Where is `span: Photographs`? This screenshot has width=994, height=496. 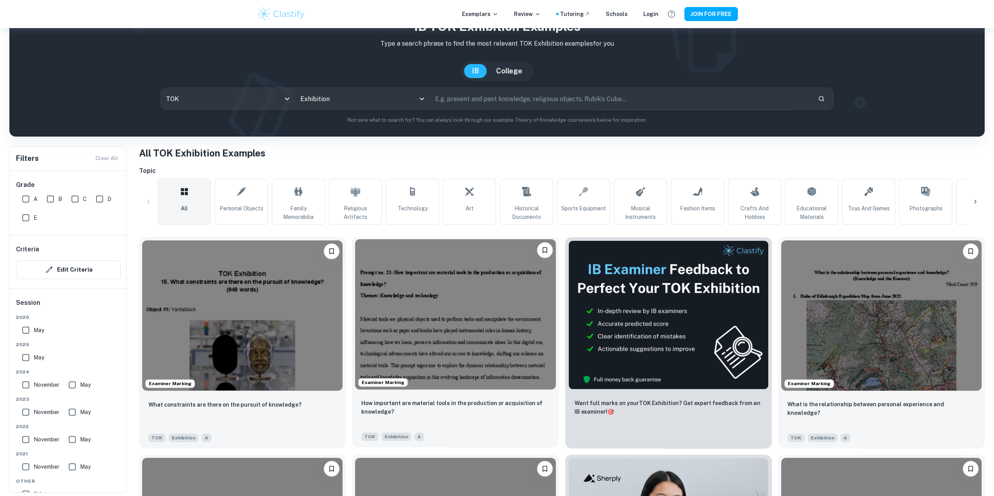 span: Photographs is located at coordinates (925, 208).